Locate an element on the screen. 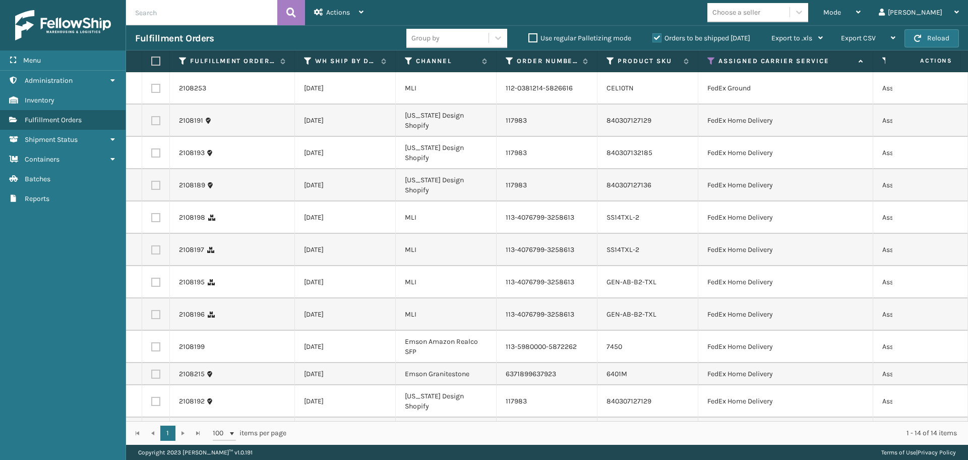 This screenshot has height=460, width=968. span: Containers is located at coordinates (42, 159).